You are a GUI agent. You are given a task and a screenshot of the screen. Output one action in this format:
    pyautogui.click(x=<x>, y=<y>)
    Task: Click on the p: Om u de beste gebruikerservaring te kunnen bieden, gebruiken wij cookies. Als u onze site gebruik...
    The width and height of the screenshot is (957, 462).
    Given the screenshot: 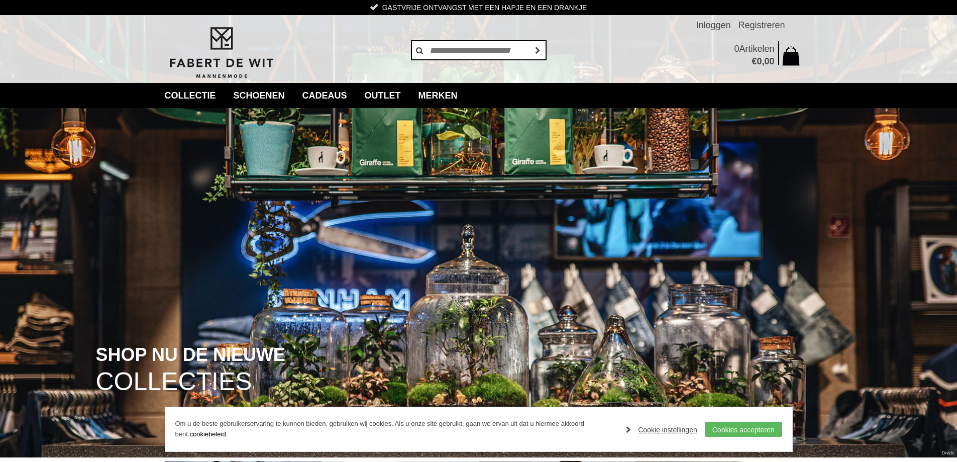 What is the action you would take?
    pyautogui.click(x=396, y=429)
    